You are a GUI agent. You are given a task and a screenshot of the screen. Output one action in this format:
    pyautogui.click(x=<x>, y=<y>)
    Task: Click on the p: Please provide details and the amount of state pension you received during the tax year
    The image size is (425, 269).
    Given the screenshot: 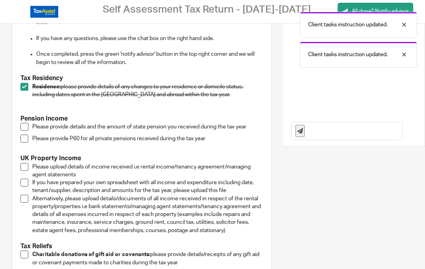 What is the action you would take?
    pyautogui.click(x=147, y=127)
    